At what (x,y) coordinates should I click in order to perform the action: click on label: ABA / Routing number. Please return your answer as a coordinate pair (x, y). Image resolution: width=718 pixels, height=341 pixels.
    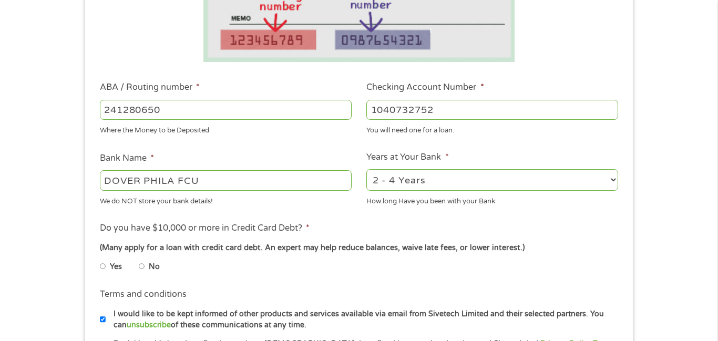
    Looking at the image, I should click on (150, 87).